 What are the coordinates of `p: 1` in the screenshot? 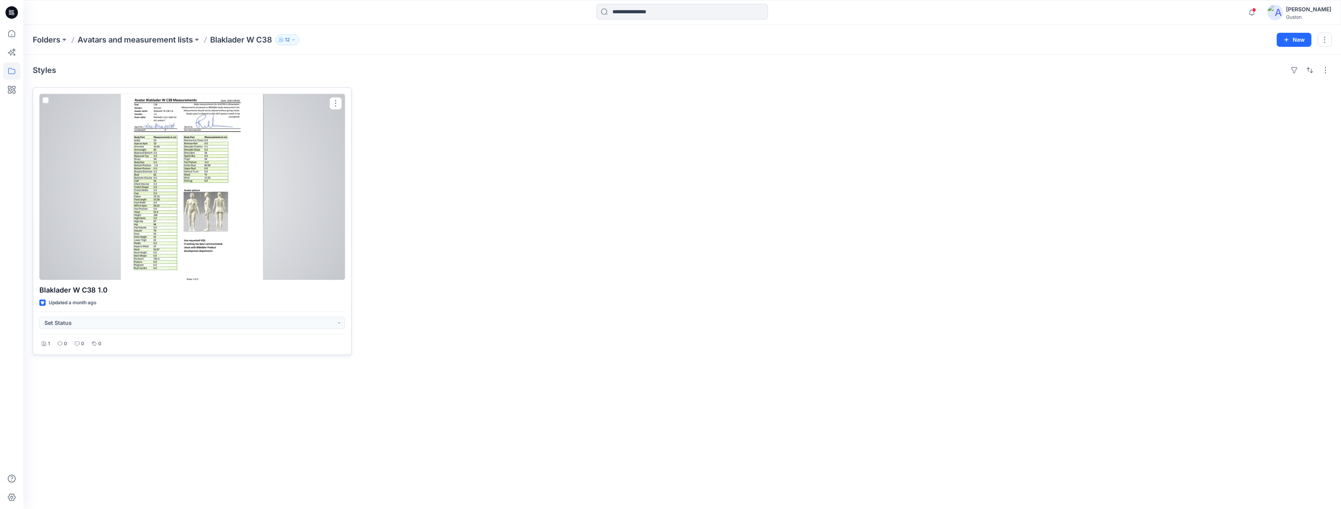 It's located at (49, 344).